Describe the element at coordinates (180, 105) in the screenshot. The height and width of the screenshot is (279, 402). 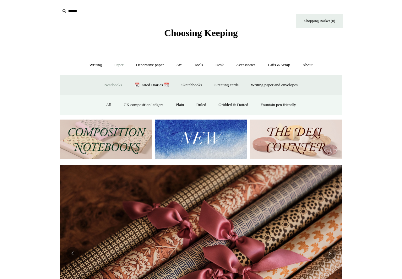
I see `a: Plain` at that location.